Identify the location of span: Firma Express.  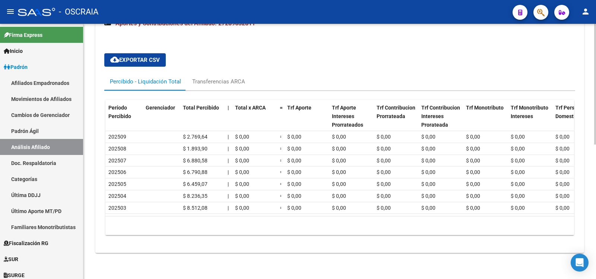
(23, 35).